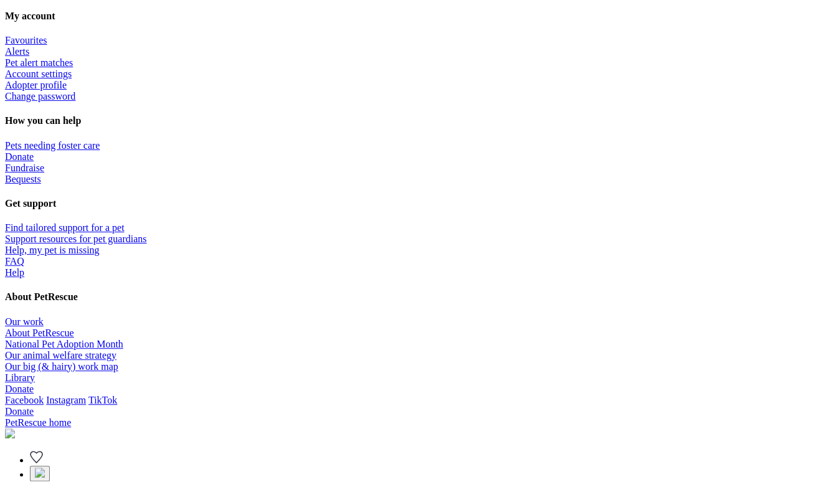 This screenshot has width=822, height=495. What do you see at coordinates (23, 179) in the screenshot?
I see `a: Bequests` at bounding box center [23, 179].